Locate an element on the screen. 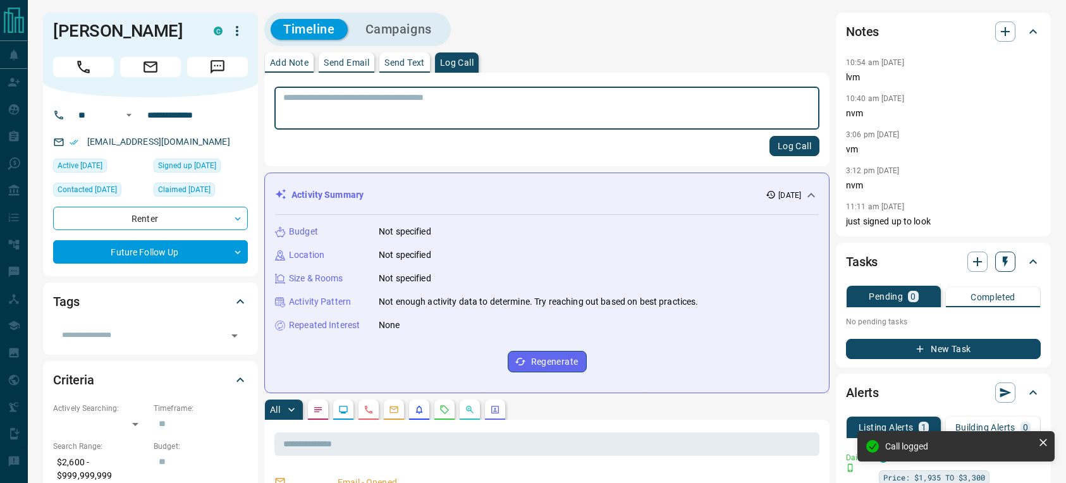 The height and width of the screenshot is (483, 1066). svg: Push Notification Only is located at coordinates (850, 468).